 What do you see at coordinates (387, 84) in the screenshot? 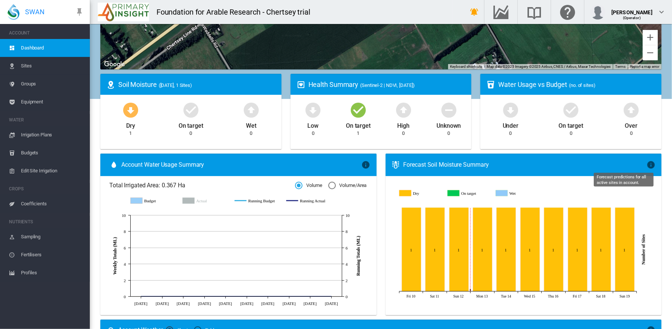
I see `div: Health Summary` at bounding box center [387, 84].